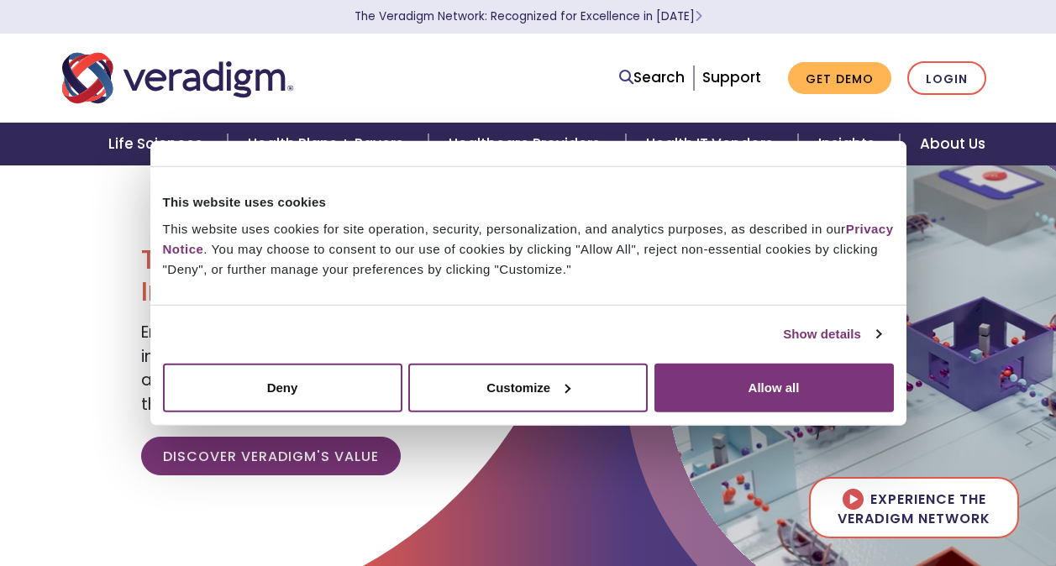  I want to click on a: Health IT Vendors, so click(711, 144).